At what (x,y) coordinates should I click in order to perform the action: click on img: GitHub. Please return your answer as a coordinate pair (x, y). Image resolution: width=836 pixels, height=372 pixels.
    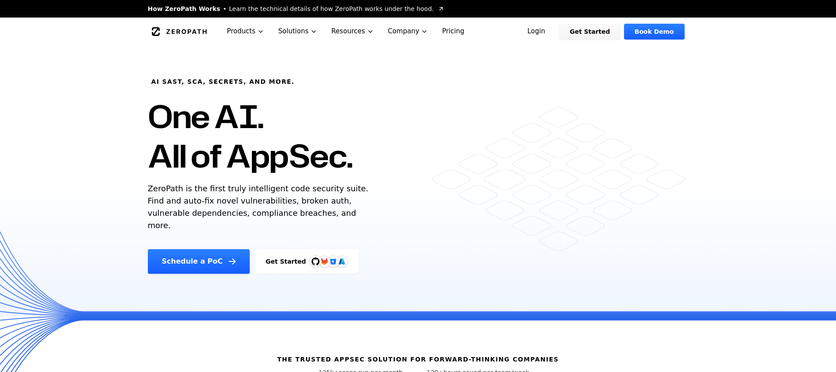
    Looking at the image, I should click on (315, 261).